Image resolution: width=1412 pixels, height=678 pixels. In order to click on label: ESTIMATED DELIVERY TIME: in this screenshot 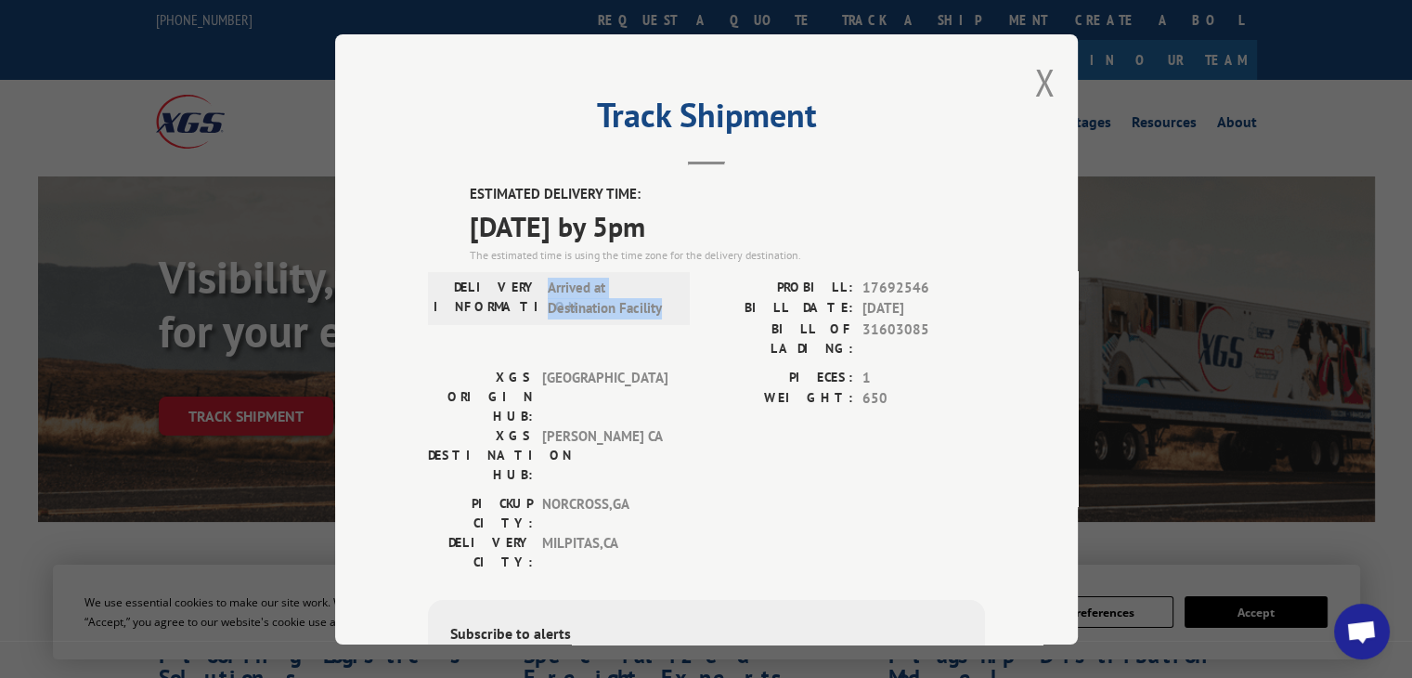, I will do `click(727, 194)`.